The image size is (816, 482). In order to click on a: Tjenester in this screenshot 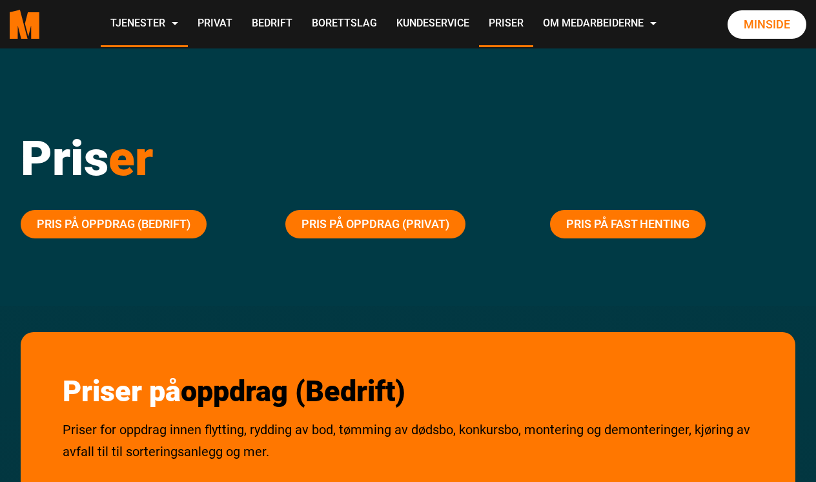, I will do `click(144, 24)`.